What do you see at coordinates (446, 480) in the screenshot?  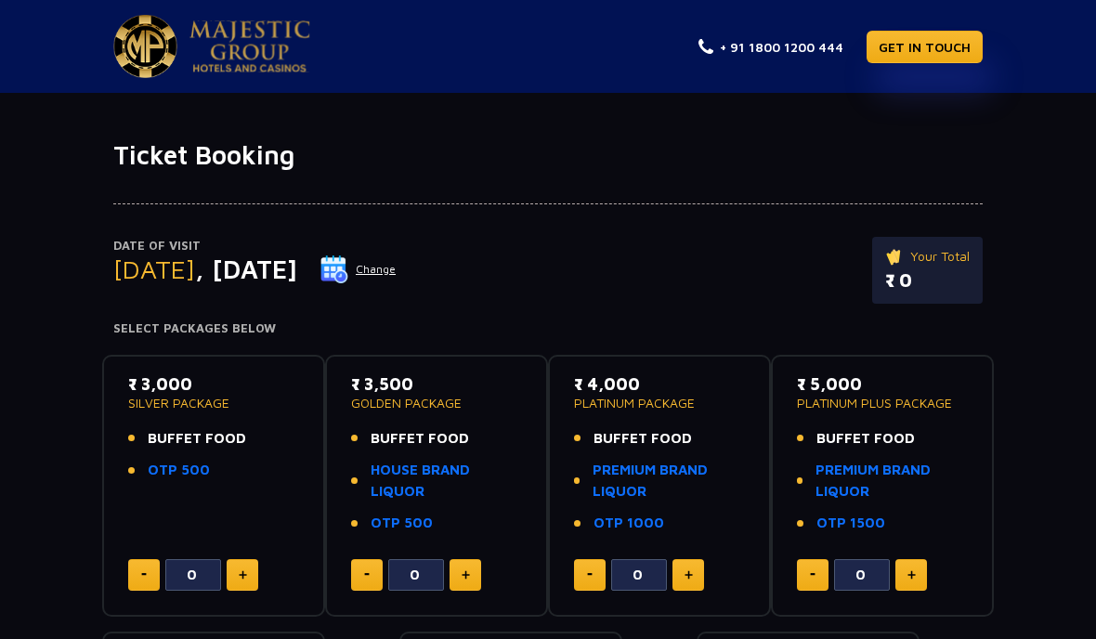 I see `a: HOUSE BRAND LIQUOR` at bounding box center [446, 480].